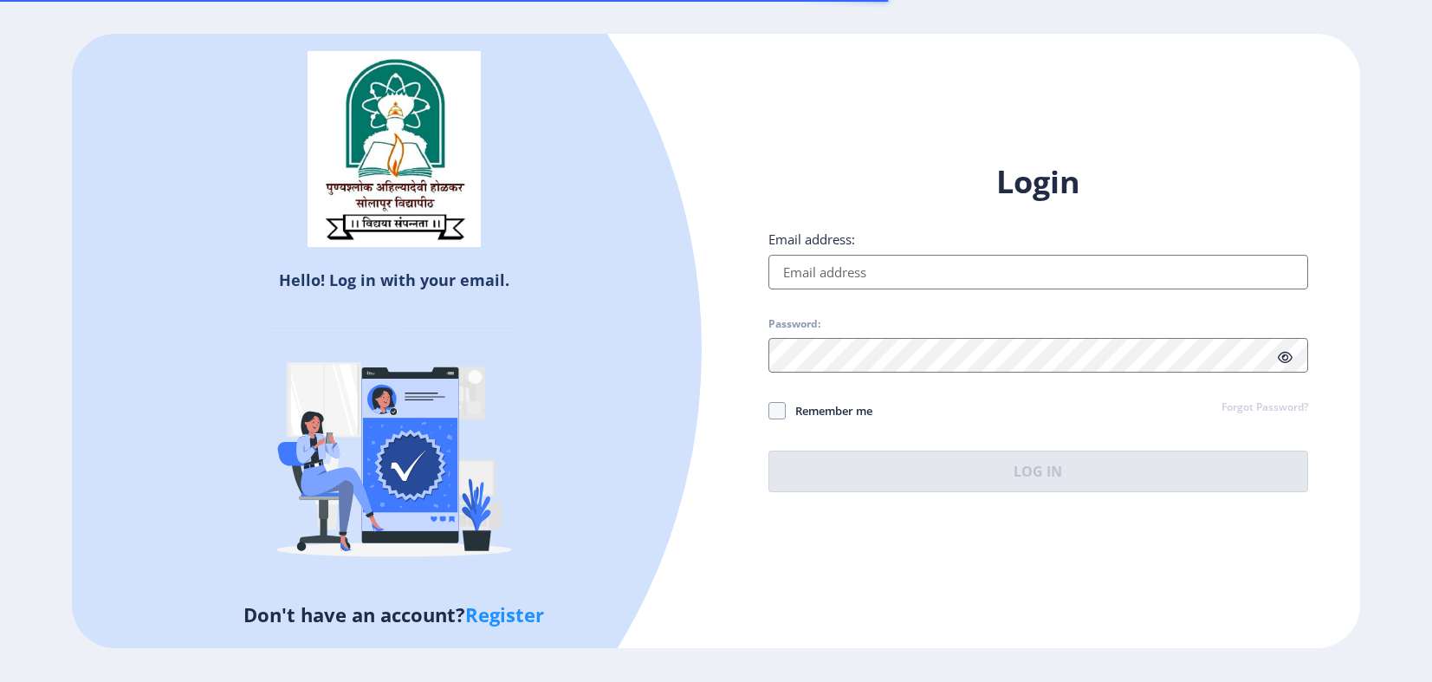  I want to click on input: Email address, so click(1038, 272).